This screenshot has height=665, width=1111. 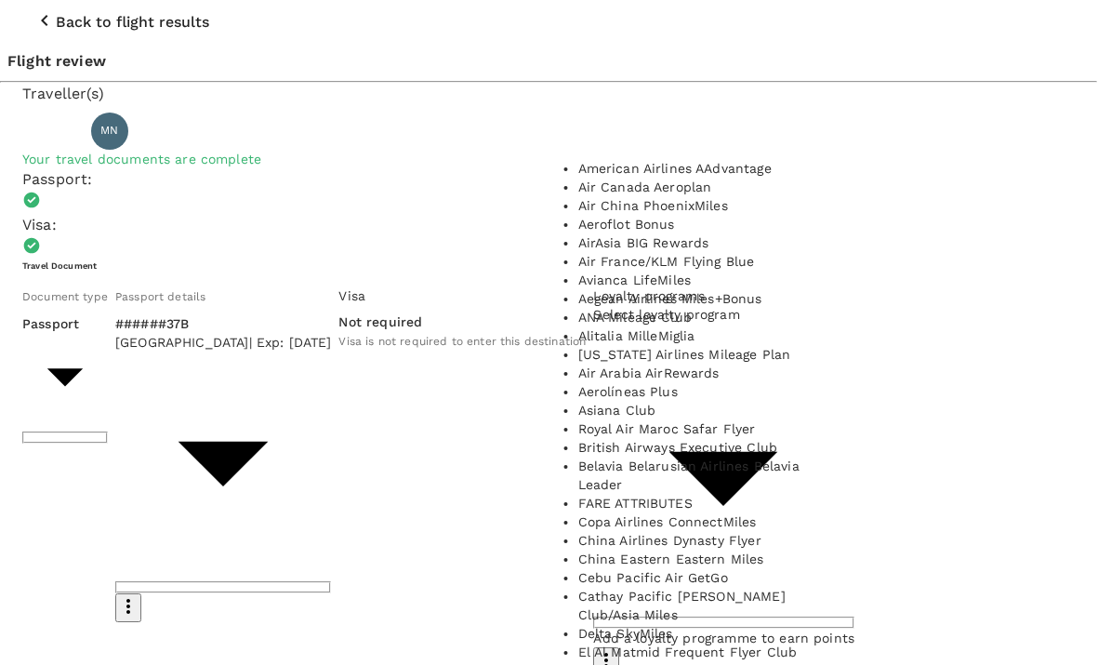 What do you see at coordinates (109, 131) in the screenshot?
I see `span: MN` at bounding box center [109, 131].